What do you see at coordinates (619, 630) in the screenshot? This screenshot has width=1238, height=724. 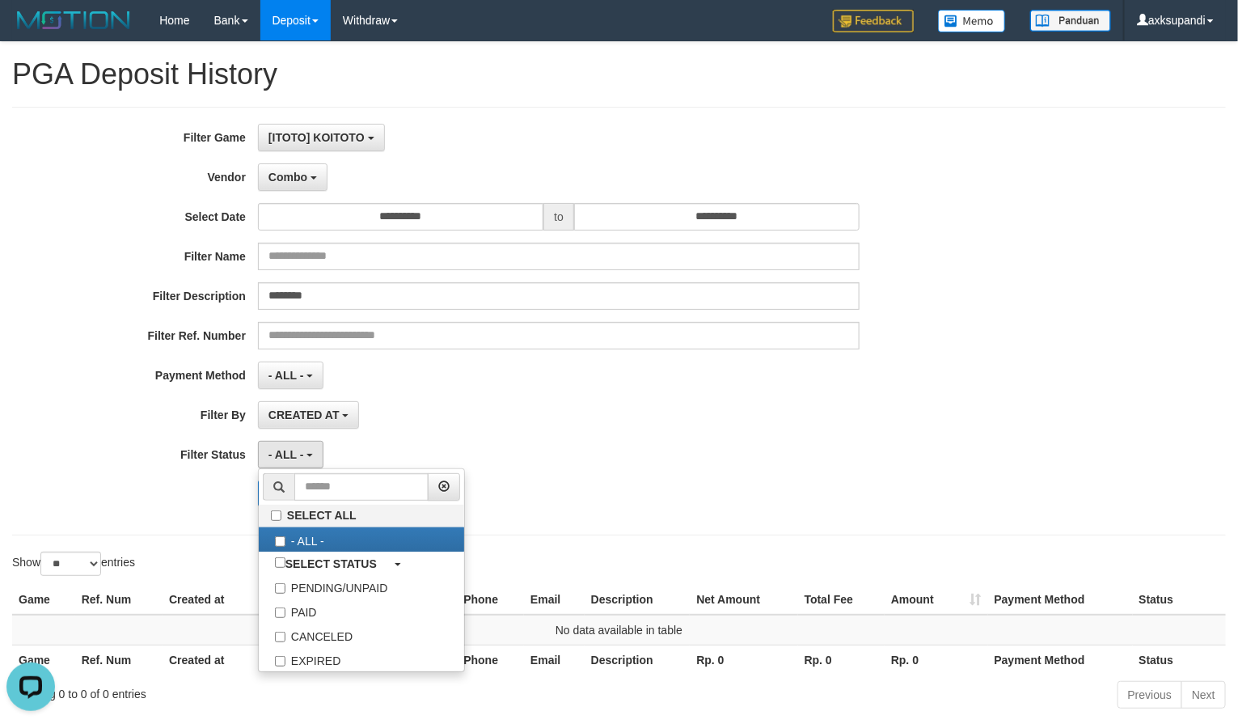 I see `td: No data available in table` at bounding box center [619, 630].